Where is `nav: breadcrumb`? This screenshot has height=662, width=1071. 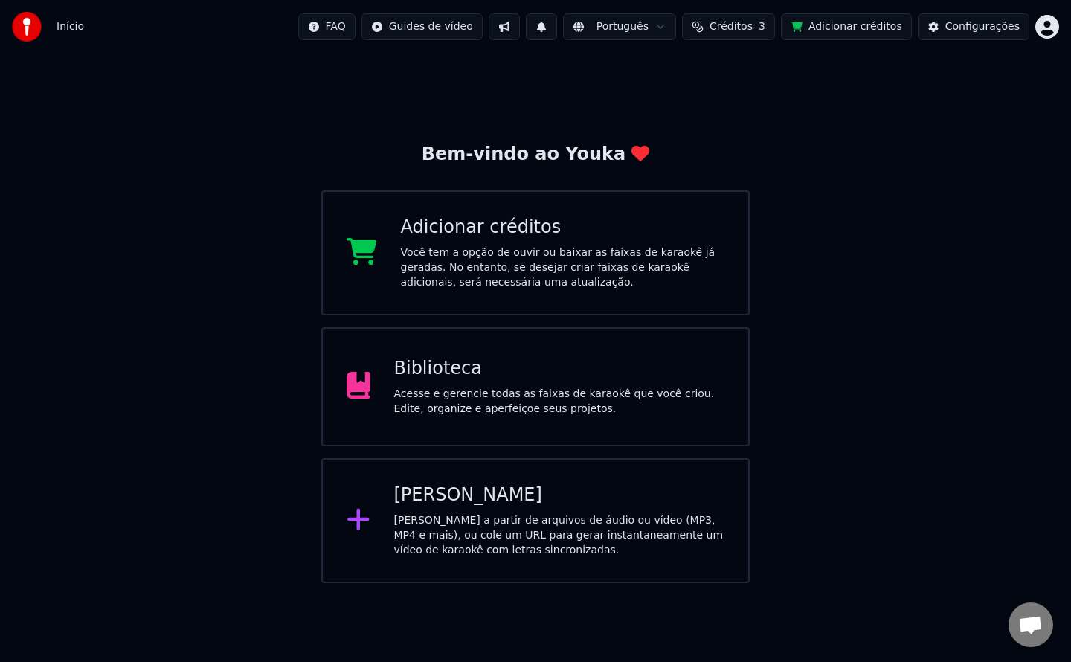 nav: breadcrumb is located at coordinates (70, 27).